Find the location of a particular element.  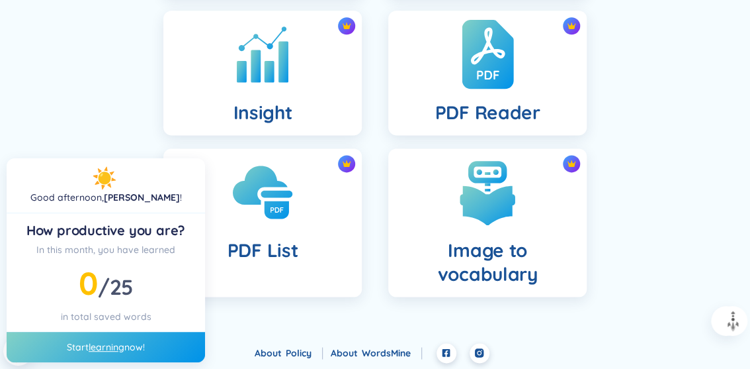

a: learning is located at coordinates (107, 347).